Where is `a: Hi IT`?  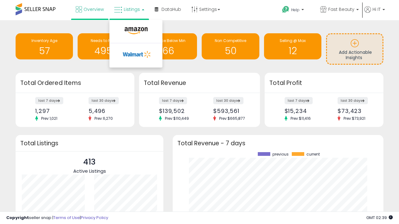
a: Hi IT is located at coordinates (374, 13).